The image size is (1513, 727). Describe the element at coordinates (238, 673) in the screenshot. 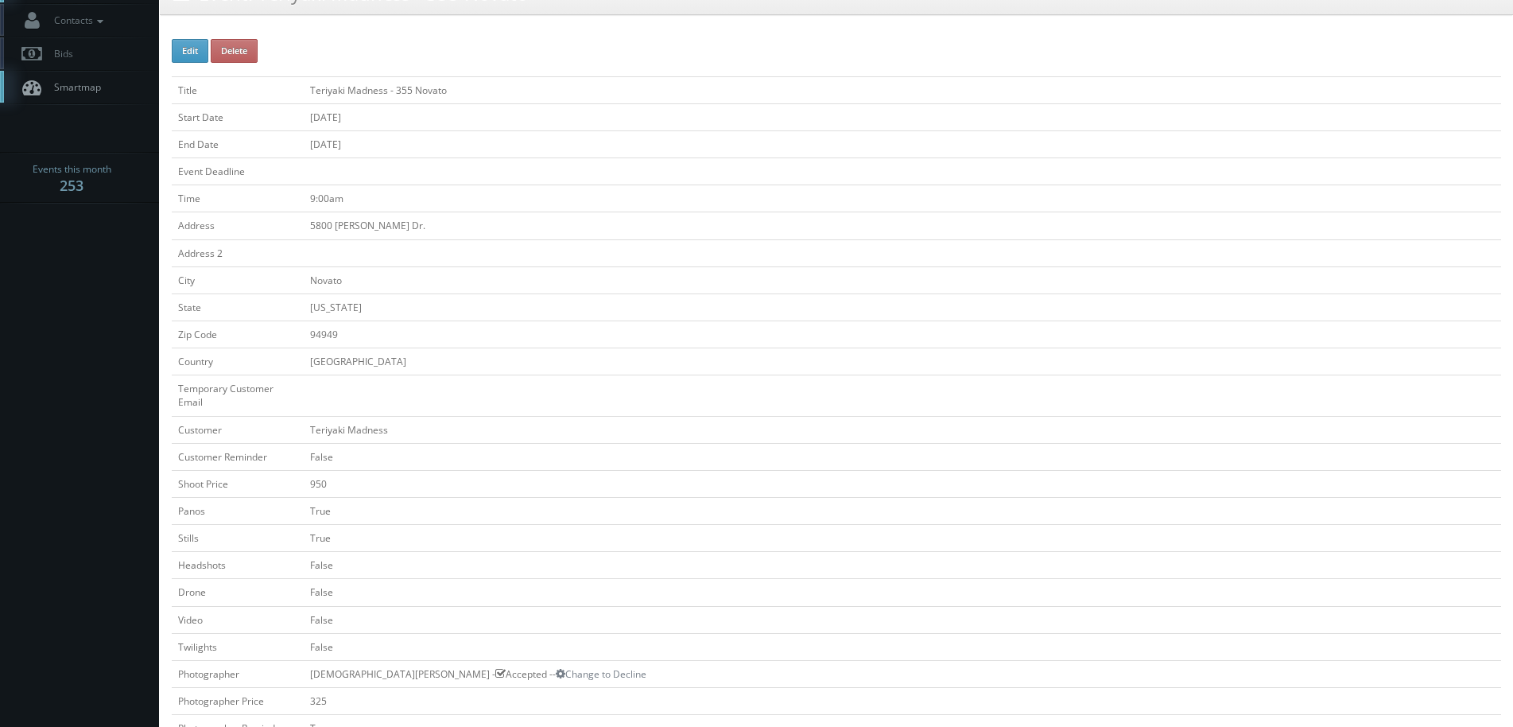

I see `td: Photographer` at that location.